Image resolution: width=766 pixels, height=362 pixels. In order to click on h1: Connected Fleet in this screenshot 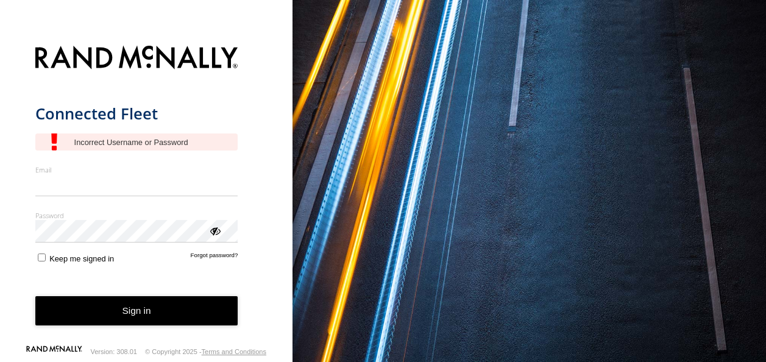, I will do `click(136, 113)`.